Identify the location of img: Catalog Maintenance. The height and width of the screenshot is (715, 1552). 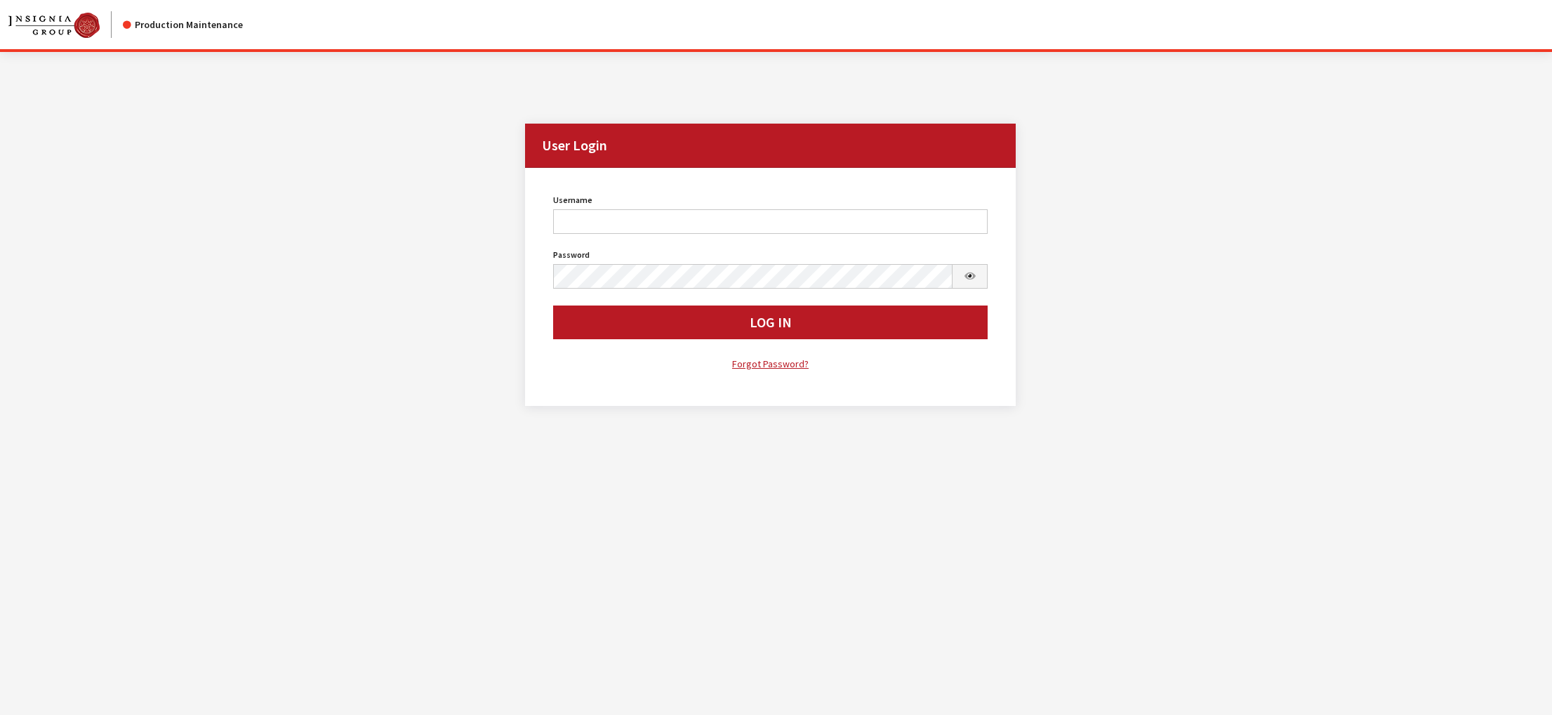
(54, 25).